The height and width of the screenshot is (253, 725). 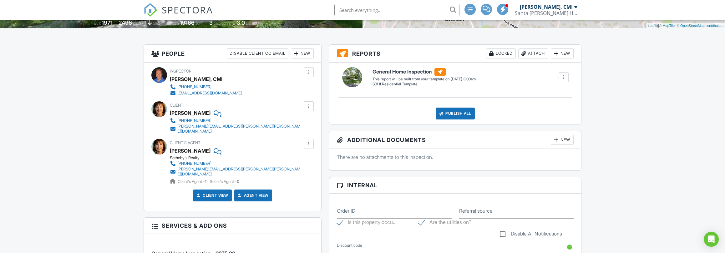 What do you see at coordinates (107, 23) in the screenshot?
I see `div: 1971` at bounding box center [107, 23].